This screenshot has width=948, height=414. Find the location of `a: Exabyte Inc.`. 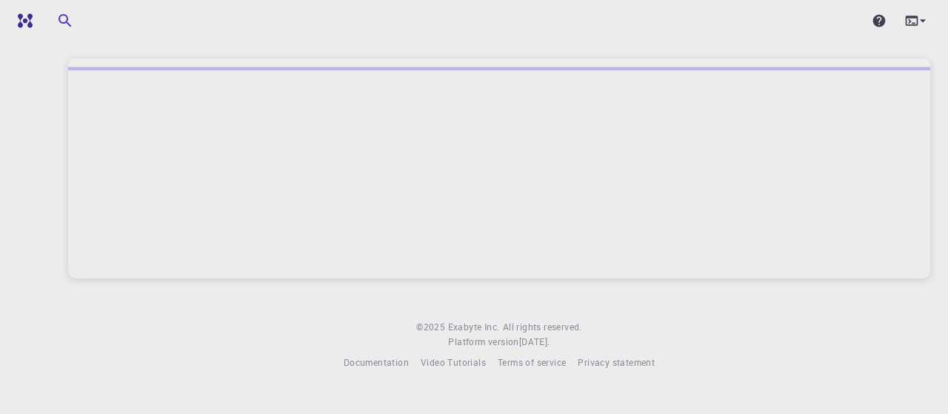

a: Exabyte Inc. is located at coordinates (474, 327).